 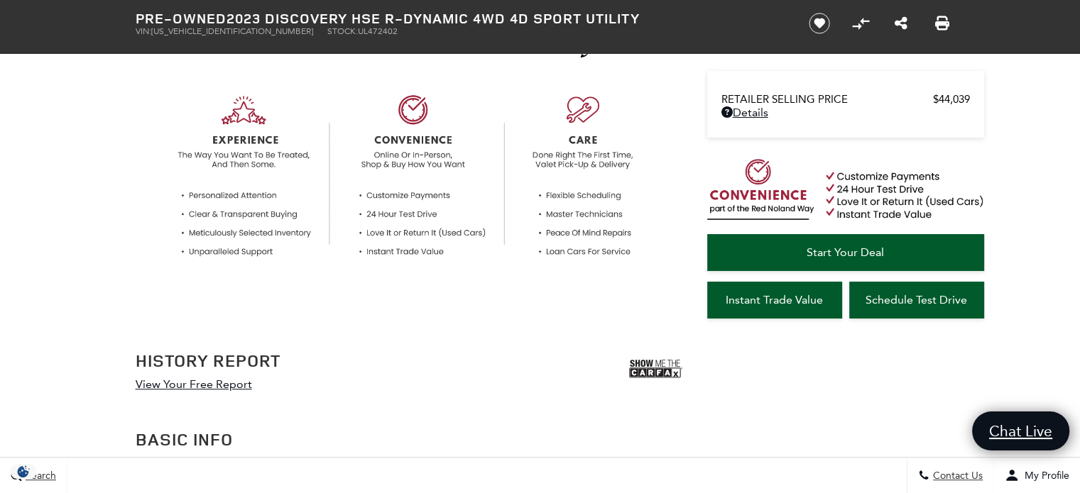 I want to click on a: Start Your Deal, so click(x=845, y=253).